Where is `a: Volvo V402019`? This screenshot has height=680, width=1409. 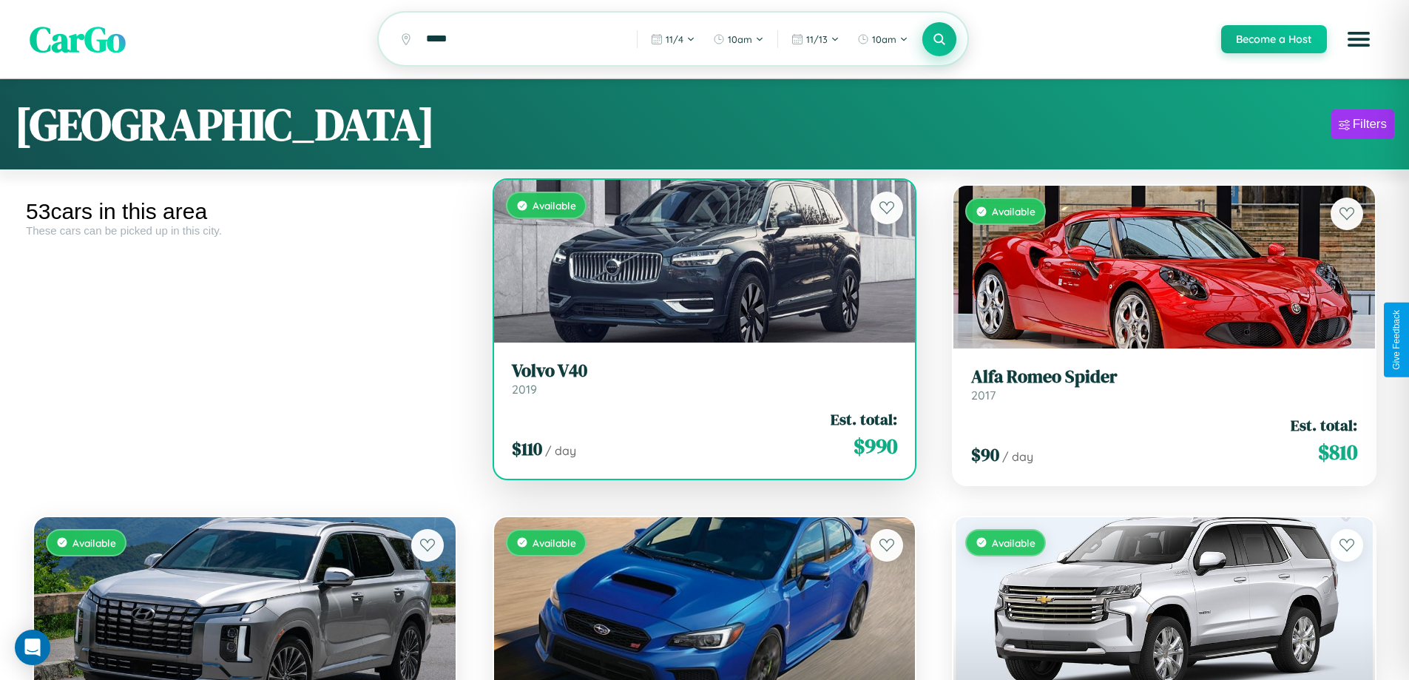
a: Volvo V402019 is located at coordinates (705, 378).